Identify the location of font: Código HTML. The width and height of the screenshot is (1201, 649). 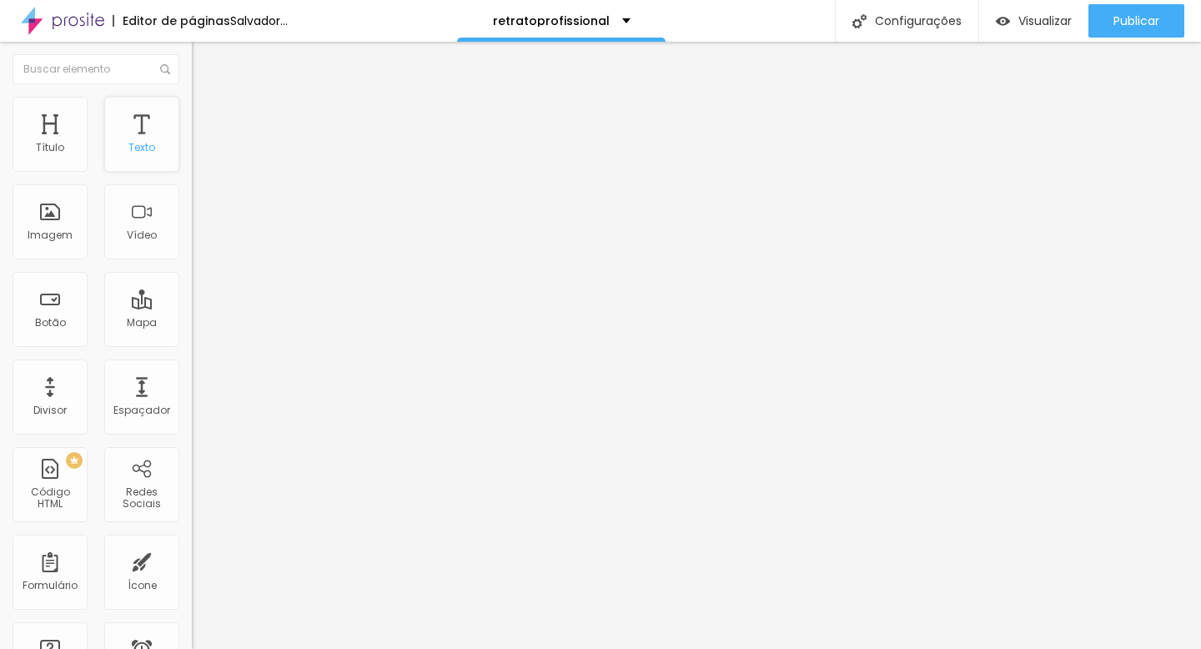
(50, 497).